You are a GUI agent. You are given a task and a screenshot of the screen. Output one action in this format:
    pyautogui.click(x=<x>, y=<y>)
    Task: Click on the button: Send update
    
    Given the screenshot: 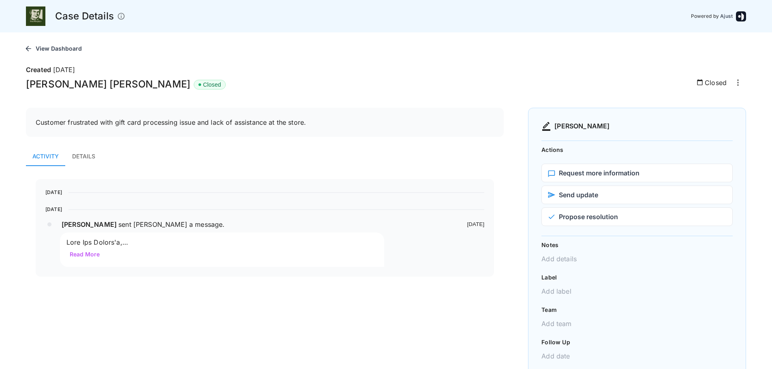 What is the action you would take?
    pyautogui.click(x=637, y=195)
    